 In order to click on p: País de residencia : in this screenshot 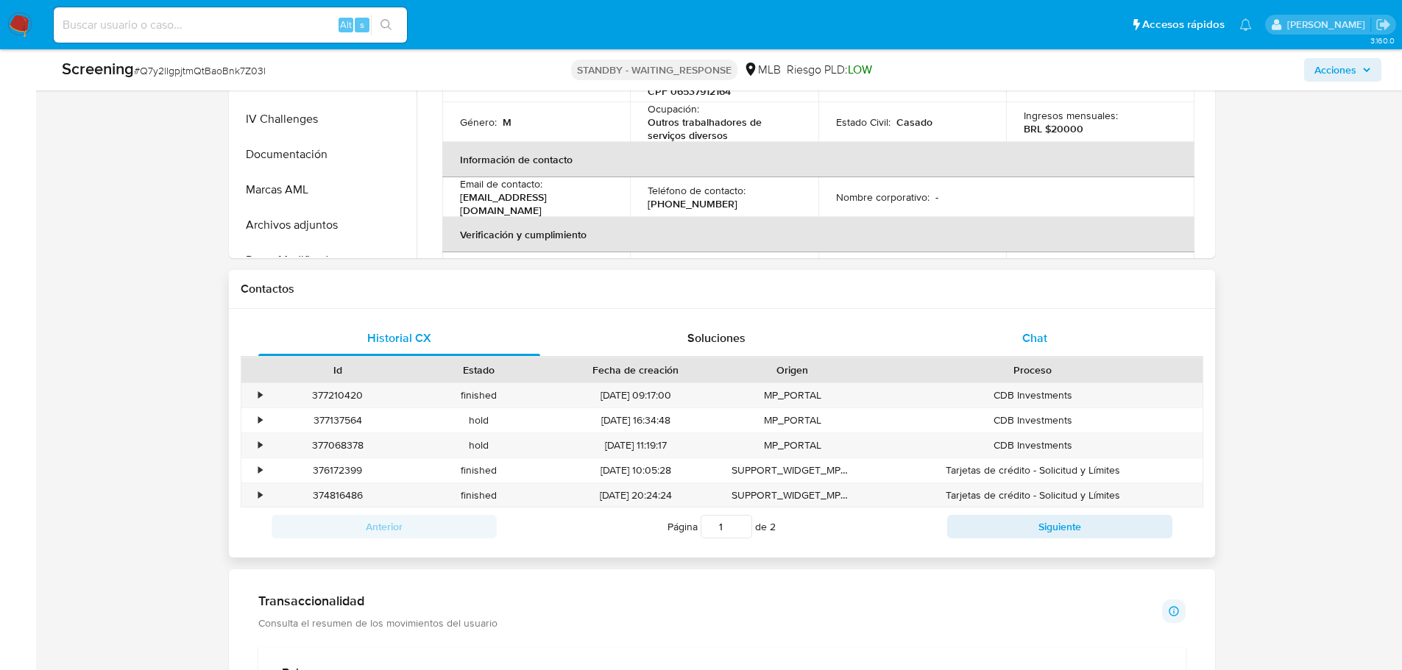, I will do `click(1066, 85)`.